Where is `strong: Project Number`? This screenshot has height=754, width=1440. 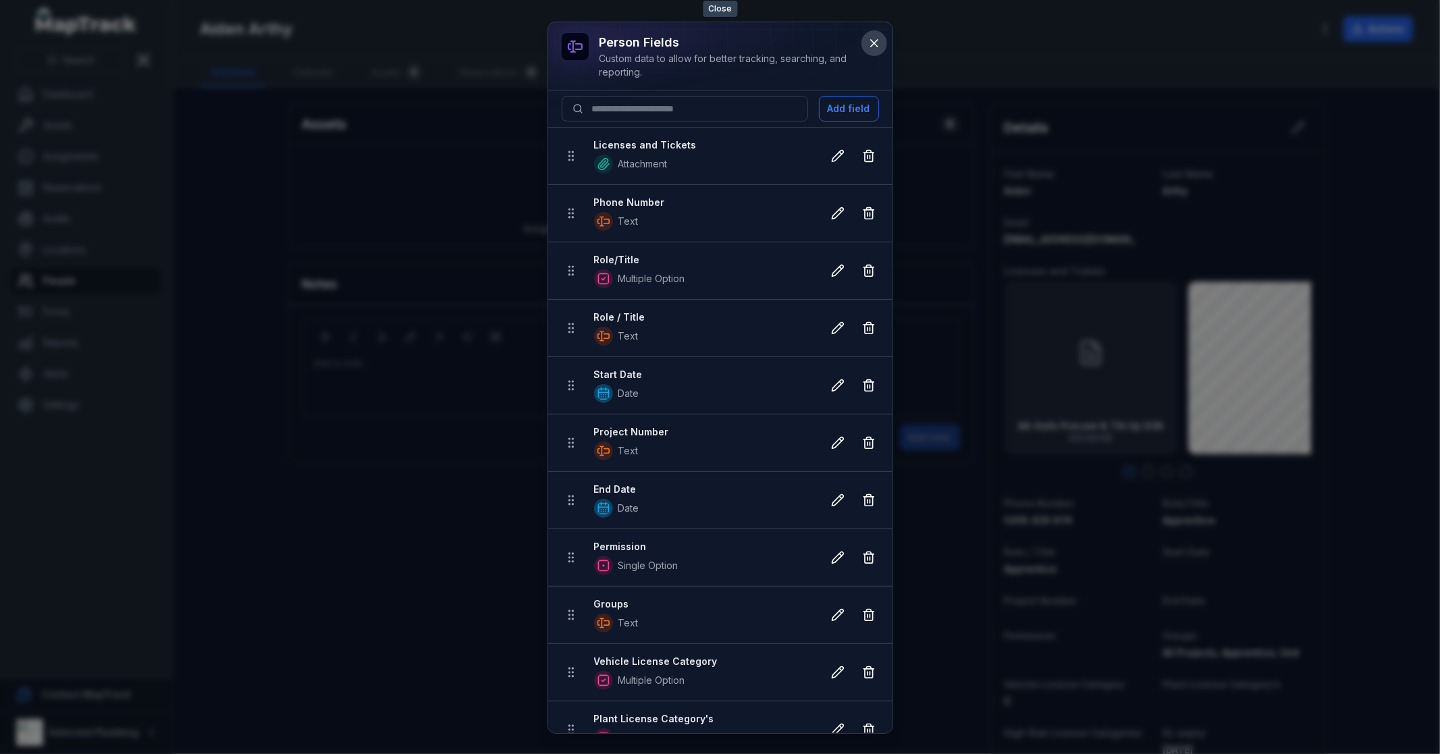 strong: Project Number is located at coordinates (703, 432).